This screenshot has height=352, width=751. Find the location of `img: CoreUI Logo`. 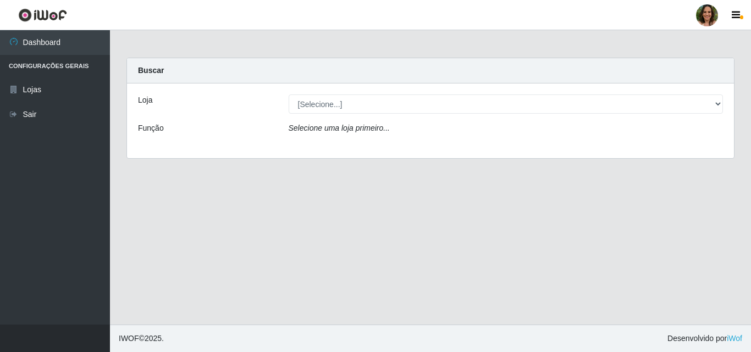

img: CoreUI Logo is located at coordinates (42, 15).